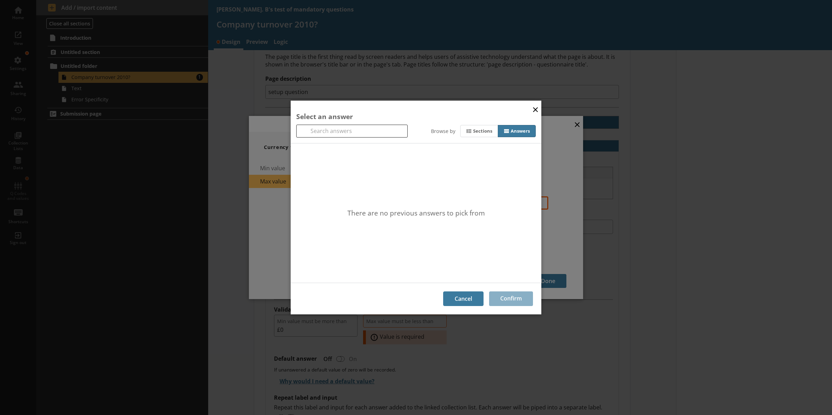 The height and width of the screenshot is (415, 832). I want to click on button: Close, so click(535, 109).